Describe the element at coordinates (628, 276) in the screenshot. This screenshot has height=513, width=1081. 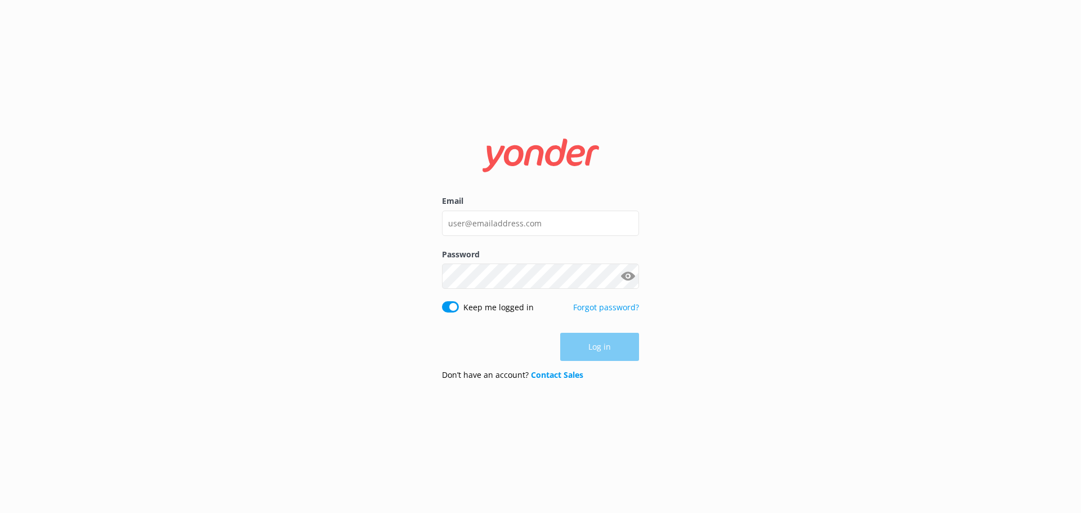
I see `button: Show password` at that location.